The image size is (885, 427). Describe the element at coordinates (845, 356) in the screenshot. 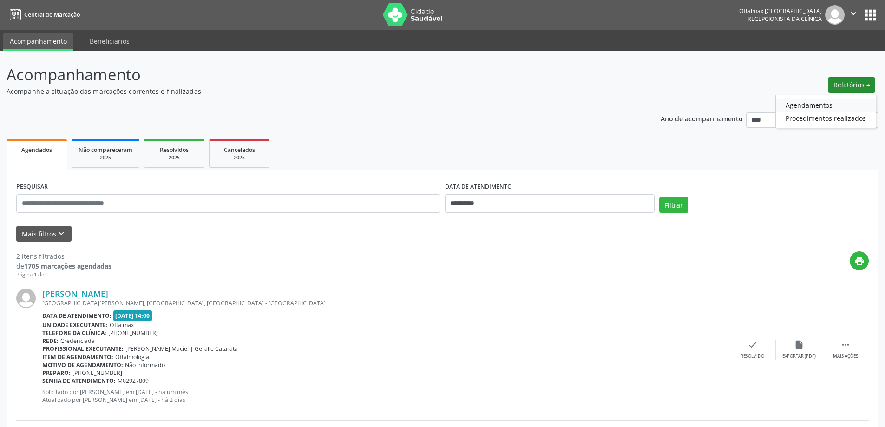

I see `div: Mais ações` at that location.